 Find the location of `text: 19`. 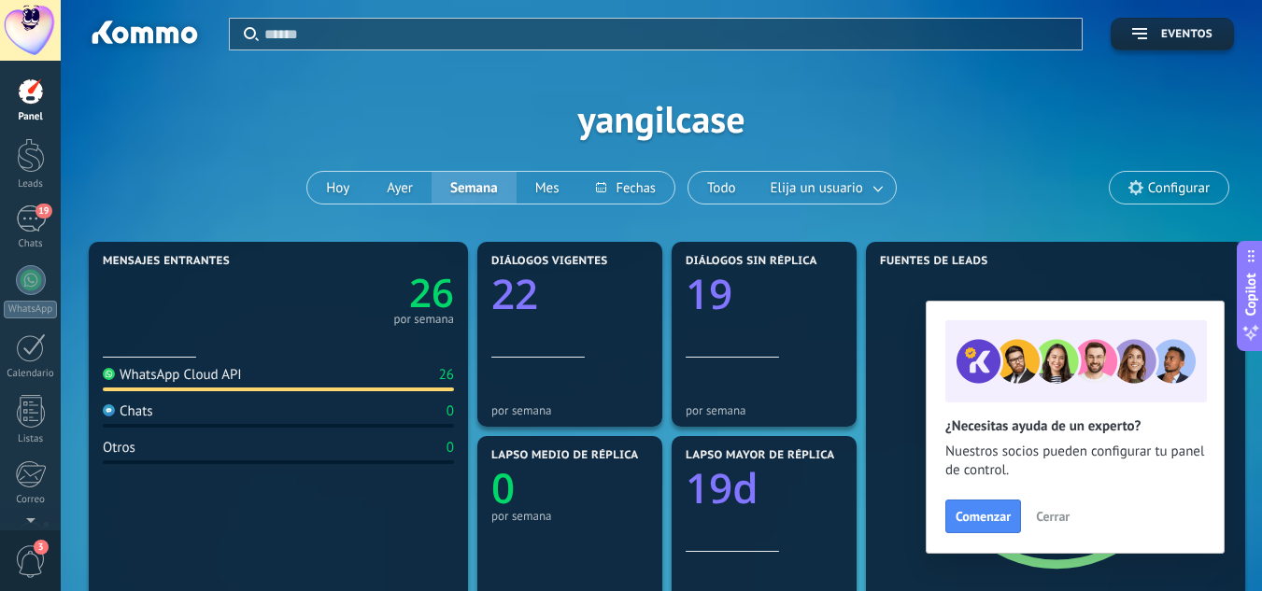

text: 19 is located at coordinates (709, 293).